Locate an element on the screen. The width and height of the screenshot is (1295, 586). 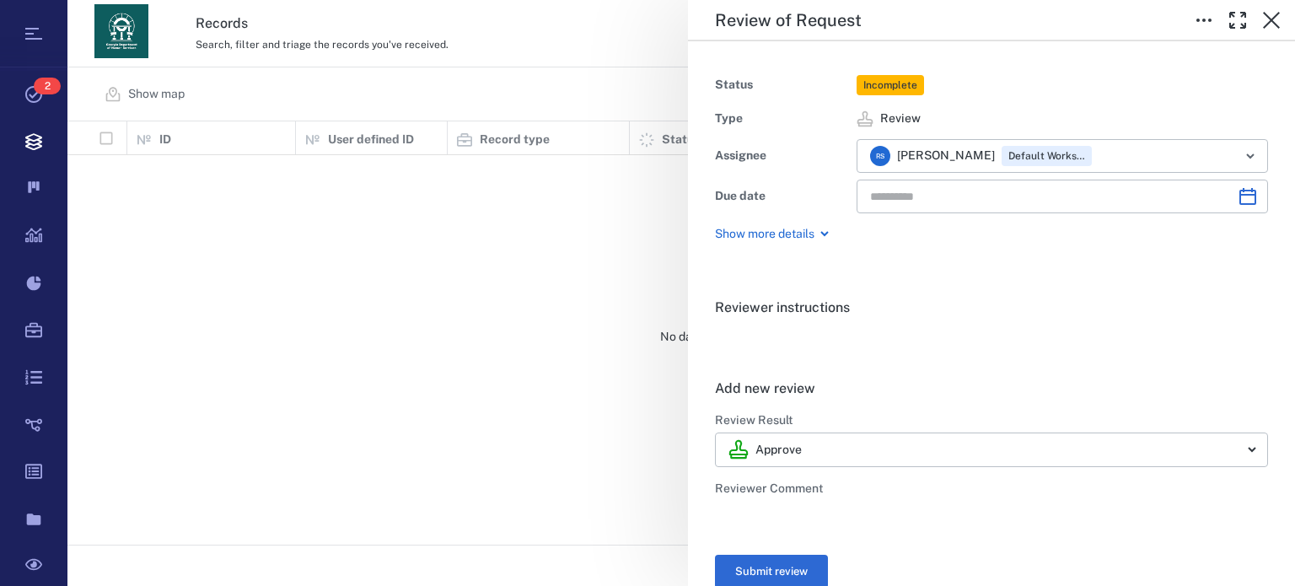
div: Due date is located at coordinates (783, 196).